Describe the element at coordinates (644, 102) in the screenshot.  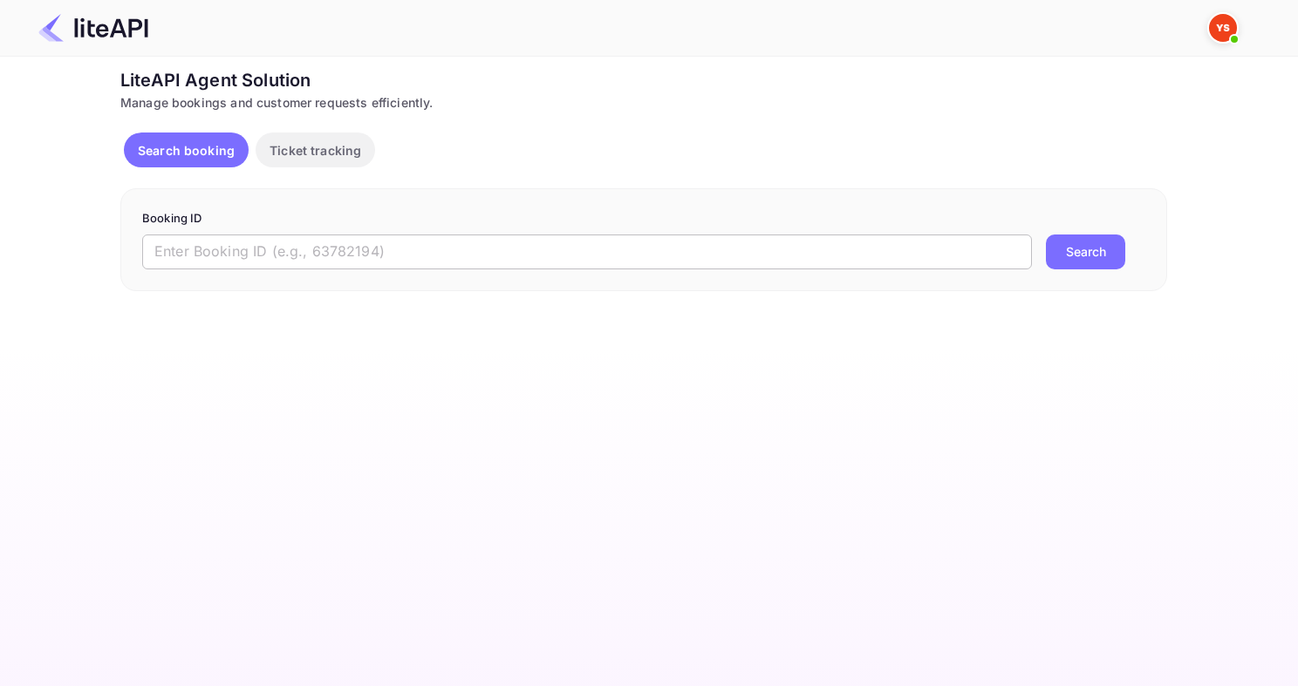
I see `div: Manage bookings and customer requests efficiently.` at that location.